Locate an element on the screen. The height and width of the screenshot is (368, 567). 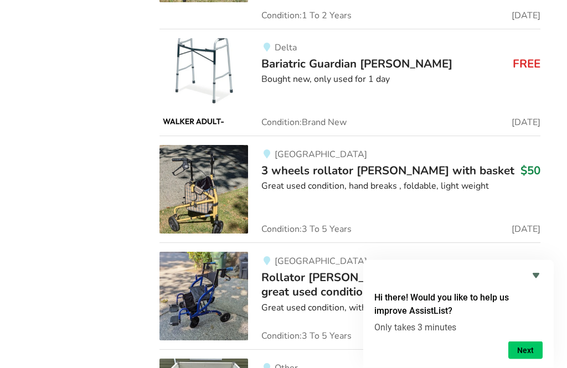
span: Condition: 1 To 2 Years is located at coordinates (306, 16).